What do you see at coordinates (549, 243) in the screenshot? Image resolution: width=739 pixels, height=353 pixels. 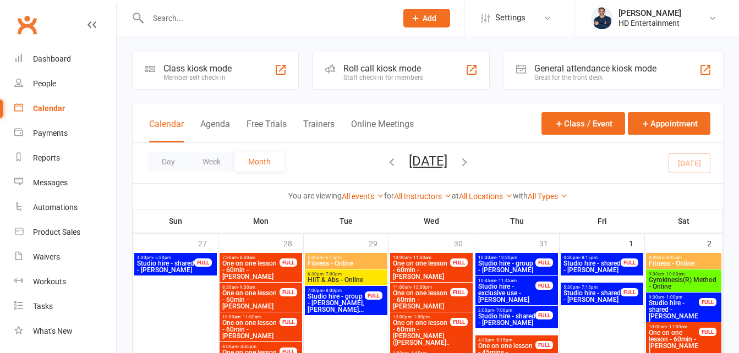 I see `div: 31` at bounding box center [549, 243].